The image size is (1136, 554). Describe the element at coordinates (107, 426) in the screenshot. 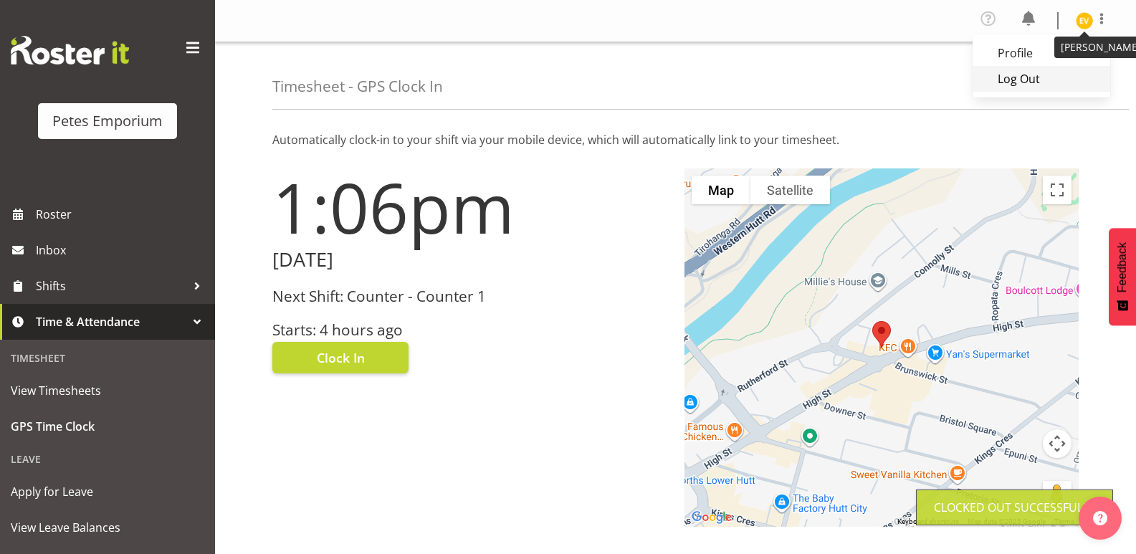

I see `a: GPS Time Clock` at that location.